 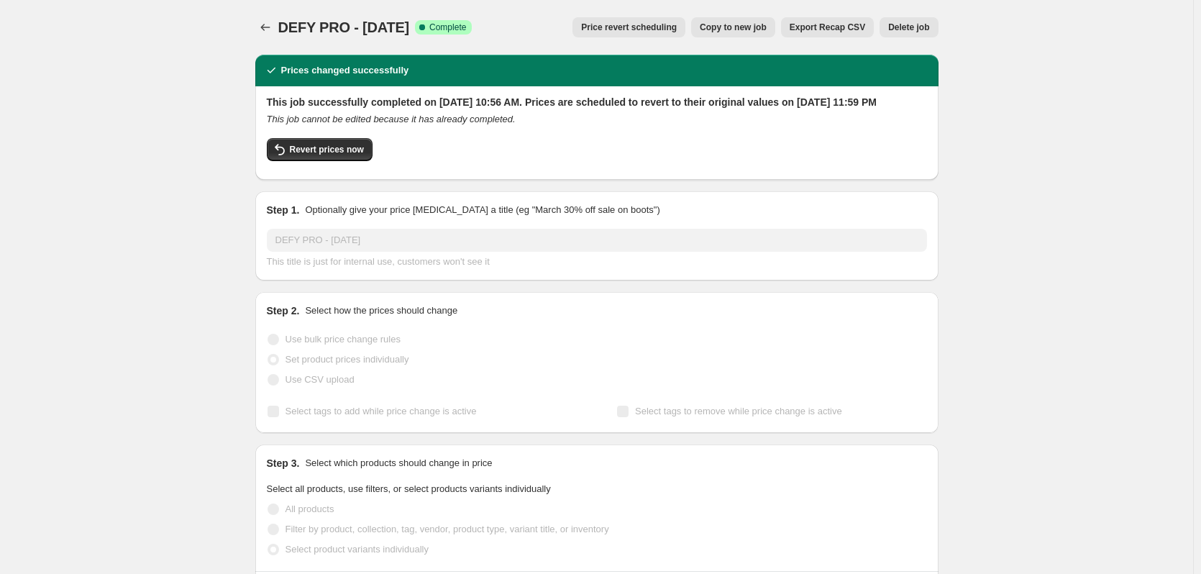 I want to click on span: Set product prices individually, so click(x=347, y=359).